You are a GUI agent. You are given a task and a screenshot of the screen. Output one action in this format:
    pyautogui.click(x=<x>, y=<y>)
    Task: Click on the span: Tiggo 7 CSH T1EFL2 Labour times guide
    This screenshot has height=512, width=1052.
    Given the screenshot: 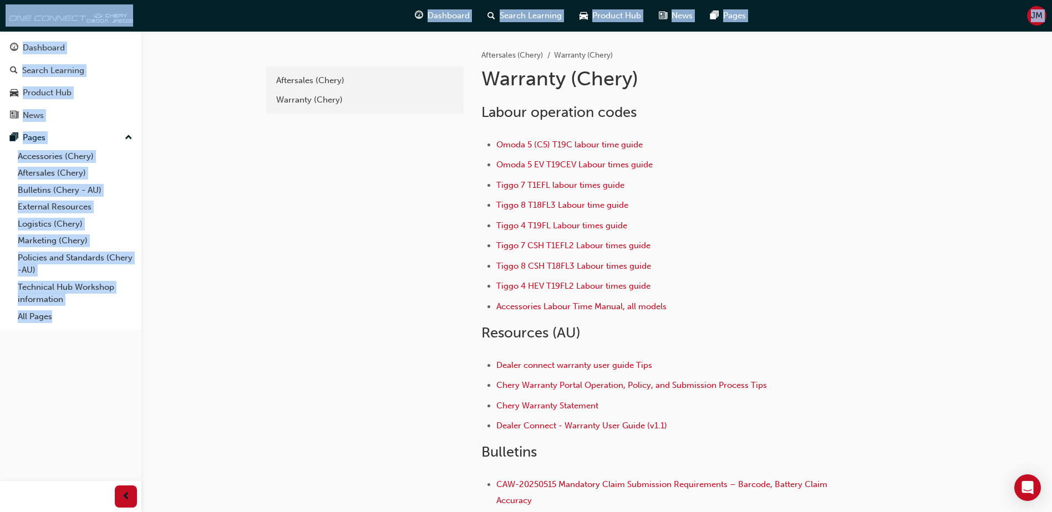 What is the action you would take?
    pyautogui.click(x=573, y=246)
    